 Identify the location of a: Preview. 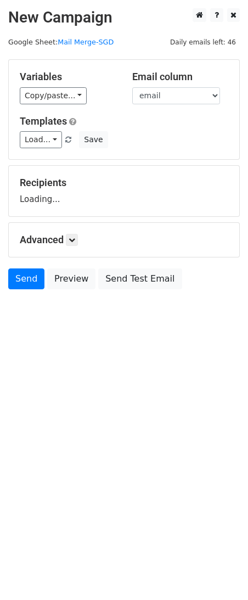
(71, 279).